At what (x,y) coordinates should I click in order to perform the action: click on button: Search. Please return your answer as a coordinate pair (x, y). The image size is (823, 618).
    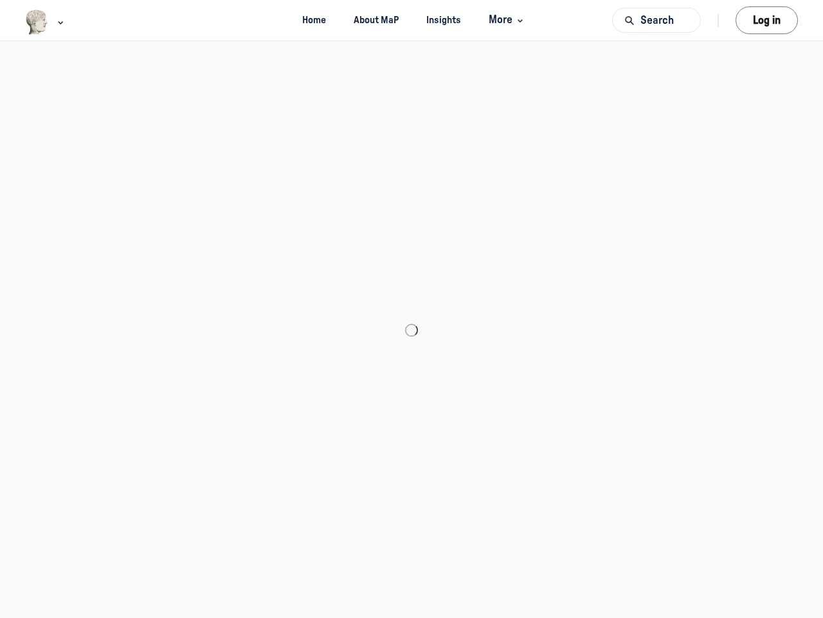
    Looking at the image, I should click on (657, 20).